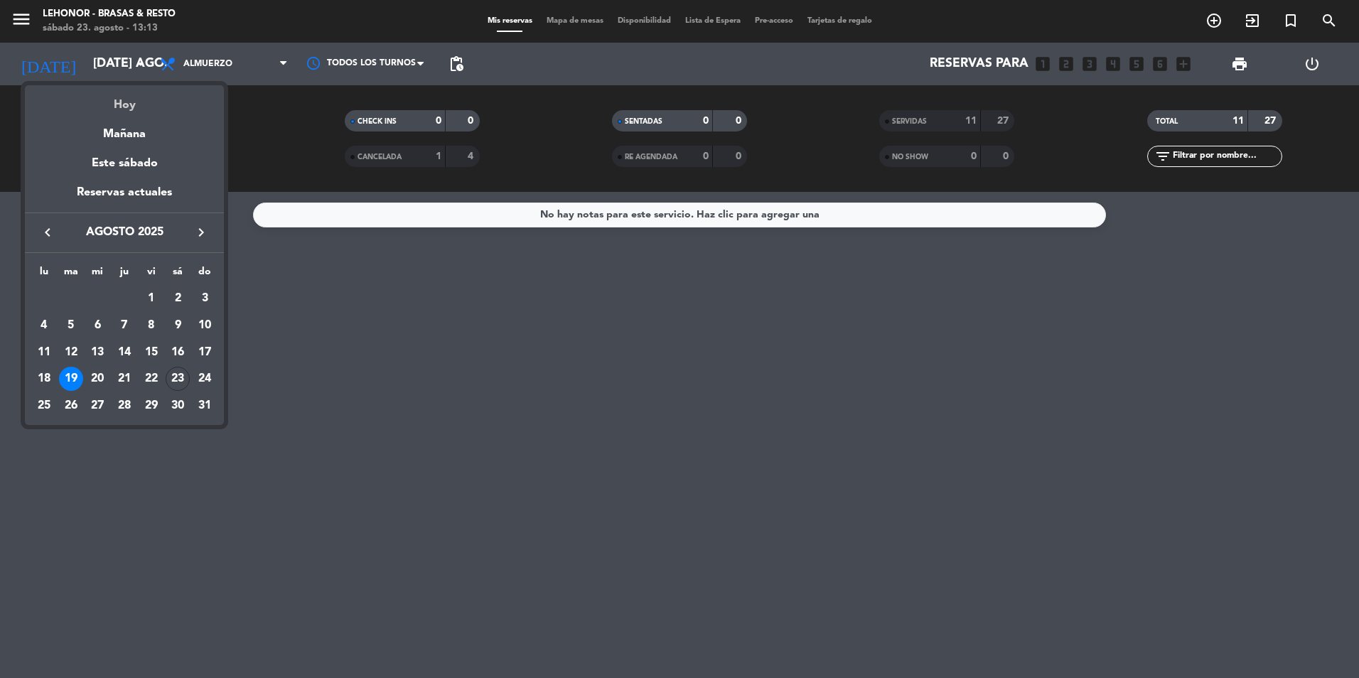  What do you see at coordinates (151, 326) in the screenshot?
I see `td: 8 de agosto de 2025` at bounding box center [151, 326].